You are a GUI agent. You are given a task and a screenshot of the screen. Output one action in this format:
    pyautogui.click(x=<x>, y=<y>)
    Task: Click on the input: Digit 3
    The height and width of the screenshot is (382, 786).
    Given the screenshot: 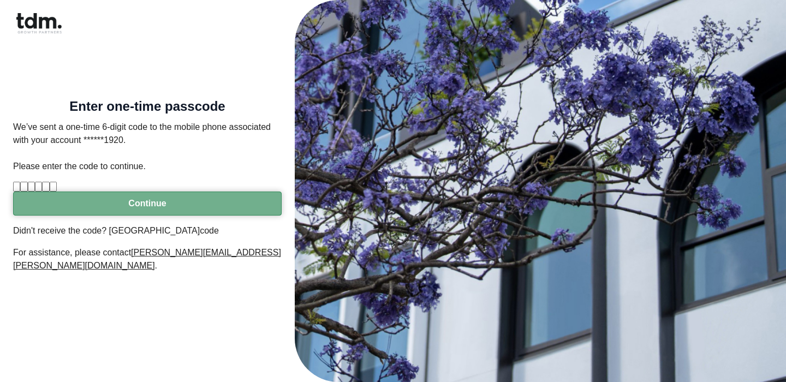 What is the action you would take?
    pyautogui.click(x=31, y=187)
    